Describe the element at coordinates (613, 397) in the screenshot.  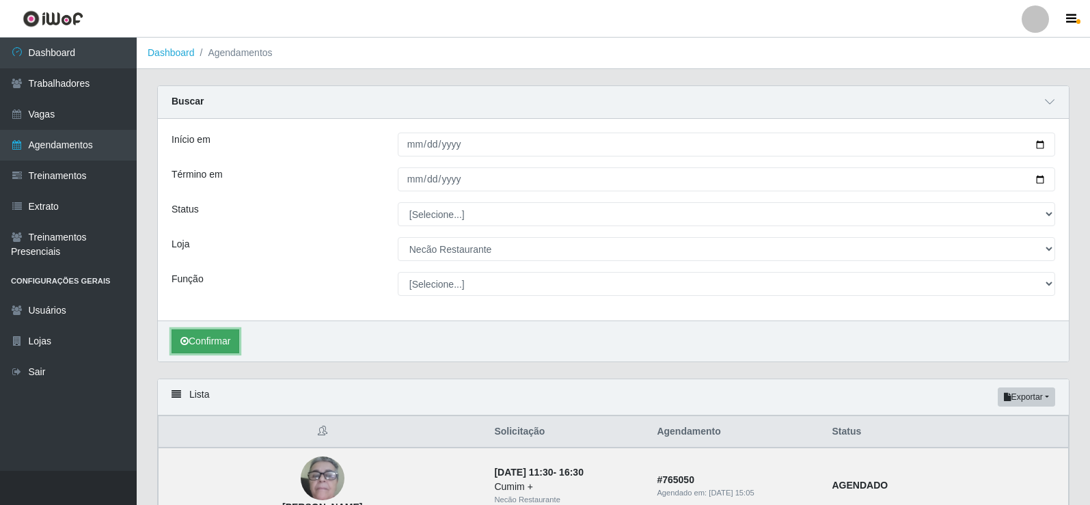
I see `div: Lista` at that location.